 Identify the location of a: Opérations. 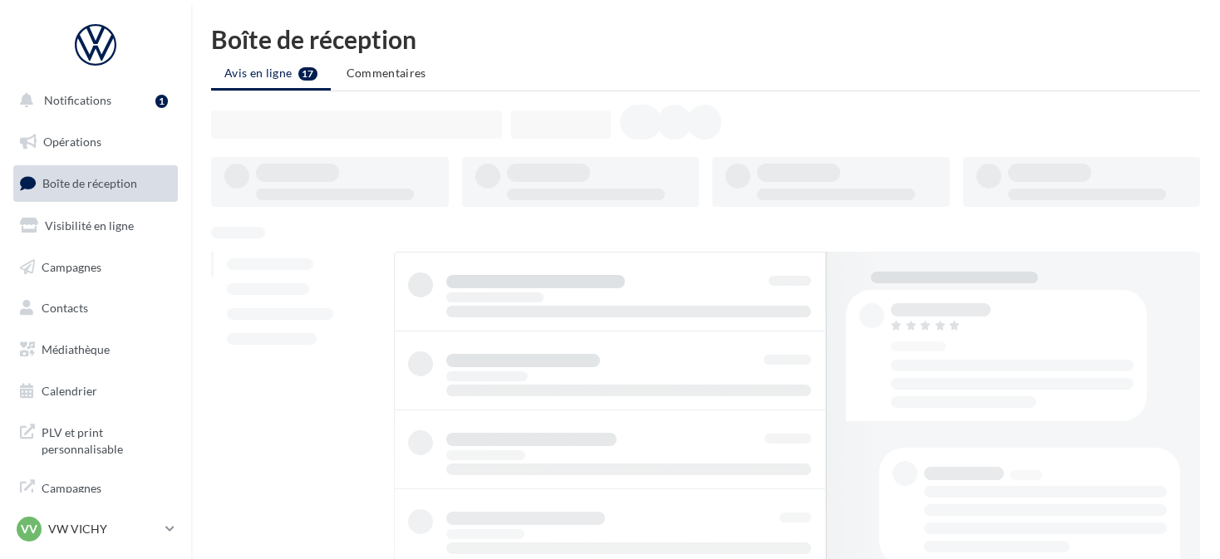
(96, 142).